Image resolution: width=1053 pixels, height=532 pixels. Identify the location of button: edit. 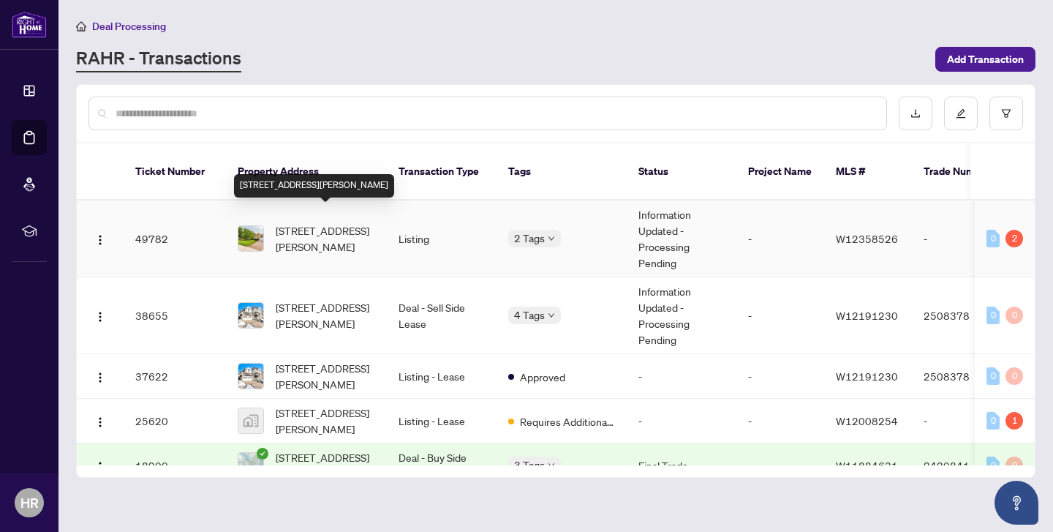
(961, 113).